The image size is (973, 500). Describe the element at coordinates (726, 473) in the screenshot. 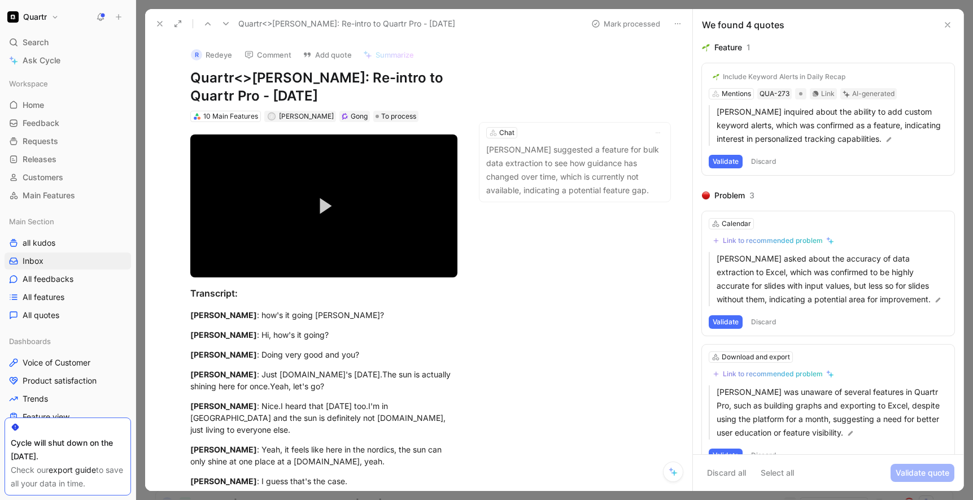

I see `button: Discard all` at that location.